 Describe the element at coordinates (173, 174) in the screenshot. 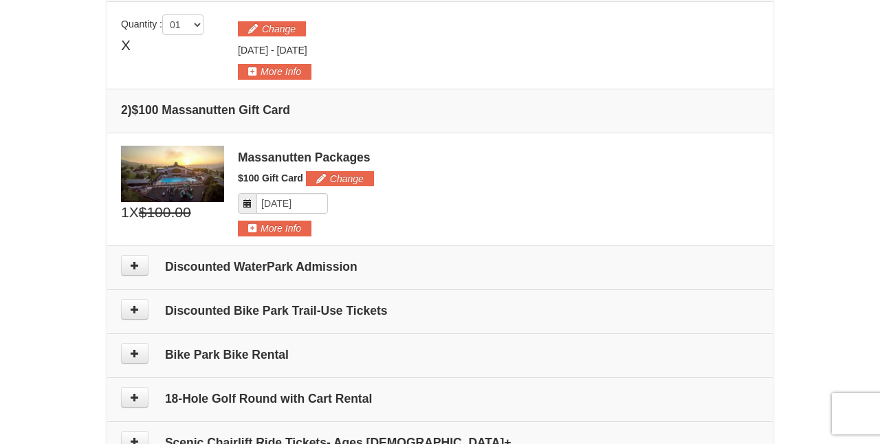

I see `img: 6619879-1.jpg` at that location.